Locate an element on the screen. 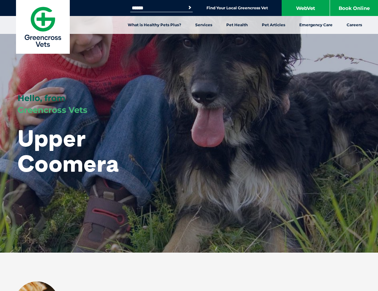 This screenshot has height=291, width=378. a: Find Your Local Greencross Vet is located at coordinates (237, 8).